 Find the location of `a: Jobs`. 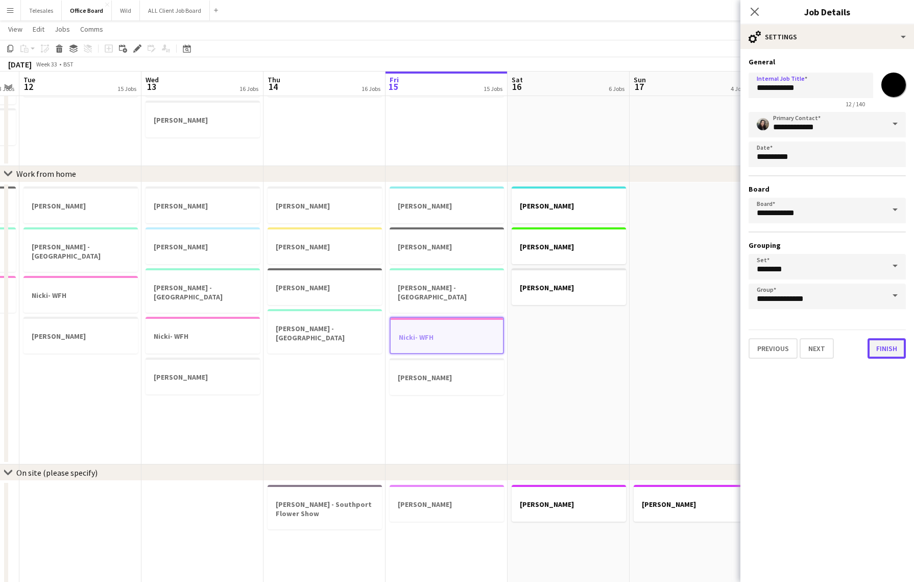

a: Jobs is located at coordinates (62, 29).